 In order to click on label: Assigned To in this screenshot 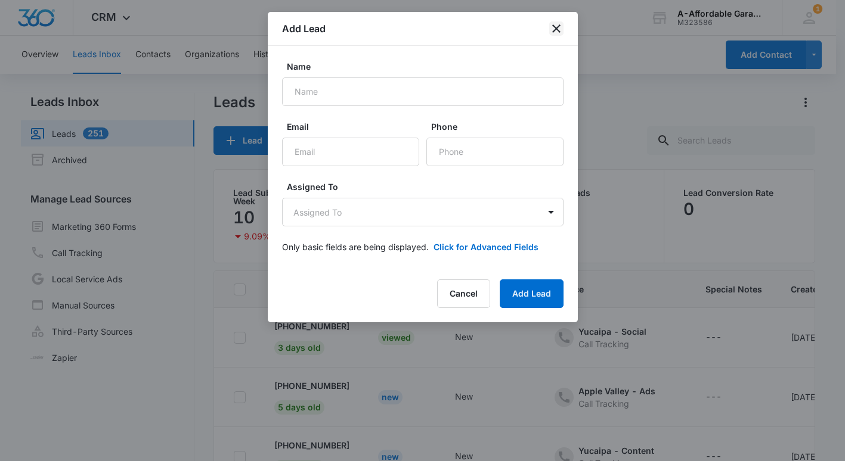, I will do `click(427, 187)`.